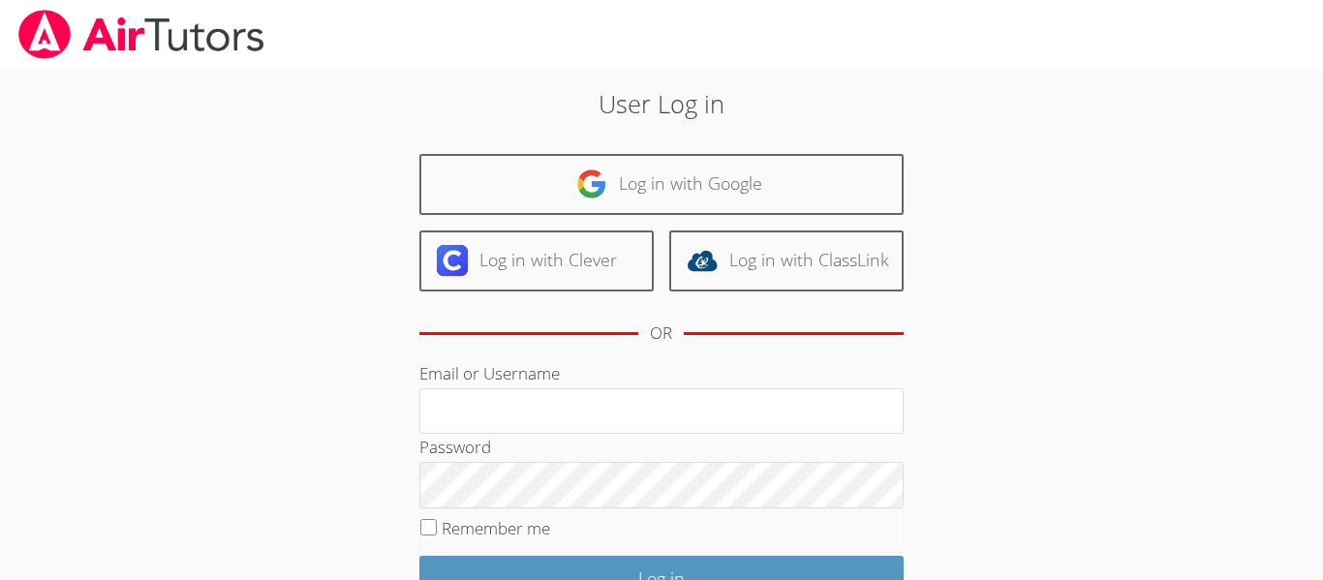  I want to click on img: clever-logo-6eab21bc6e7a338710f1a6ff85c0baf02591cd810cc4098c63d3a4b26e2feb20.svg, so click(452, 261).